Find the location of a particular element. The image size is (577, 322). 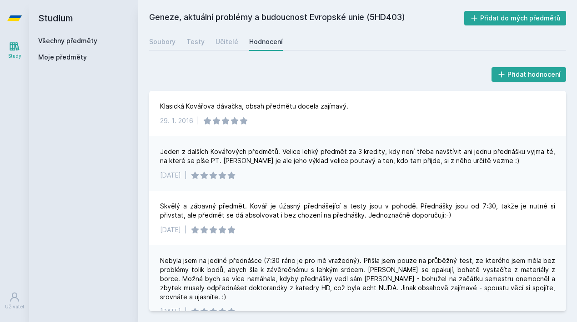

div: Study is located at coordinates (15, 56).